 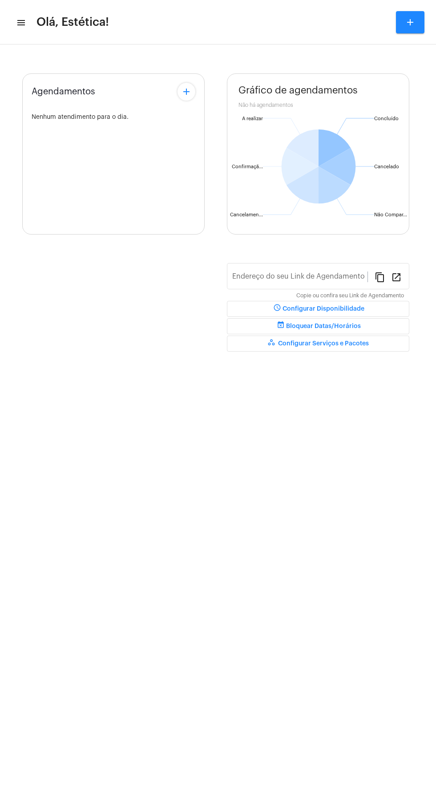 What do you see at coordinates (248, 167) in the screenshot?
I see `text: Confirmaçã...` at bounding box center [248, 167].